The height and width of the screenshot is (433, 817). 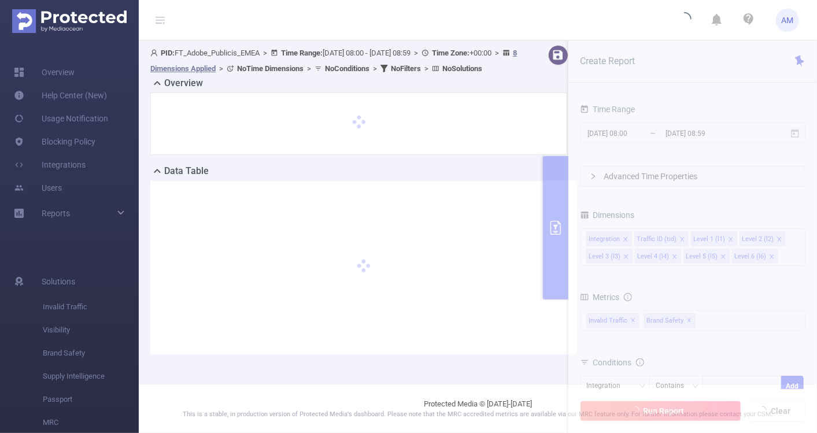 What do you see at coordinates (684, 20) in the screenshot?
I see `i: icon: loading` at bounding box center [684, 20].